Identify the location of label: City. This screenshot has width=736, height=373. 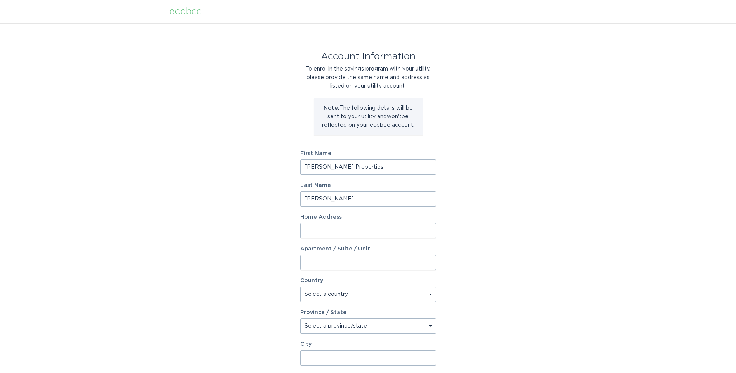
(368, 345).